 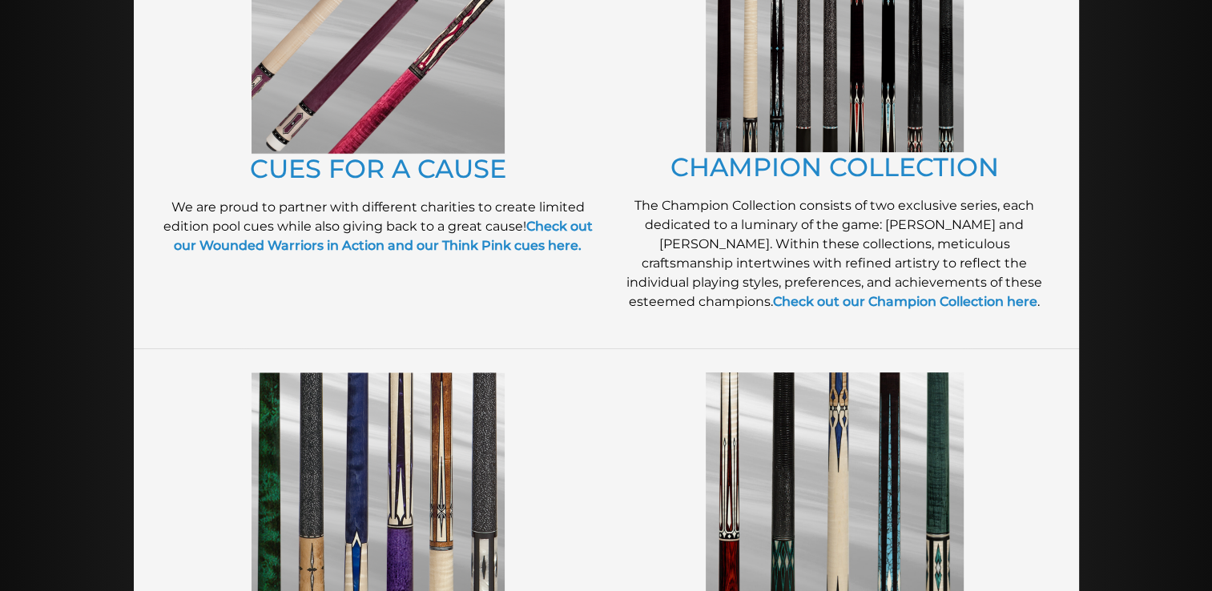 What do you see at coordinates (835, 254) in the screenshot?
I see `p: The Champion Collection consists of two exclusive series, each dedicated to a luminary of the gam...` at bounding box center [835, 254].